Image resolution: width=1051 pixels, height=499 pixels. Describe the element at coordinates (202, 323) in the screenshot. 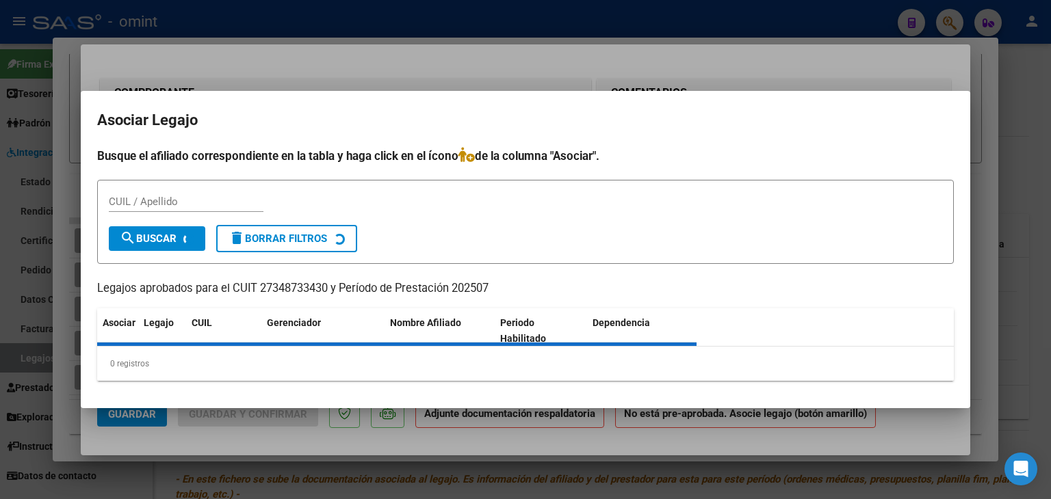

I see `span: CUIL` at that location.